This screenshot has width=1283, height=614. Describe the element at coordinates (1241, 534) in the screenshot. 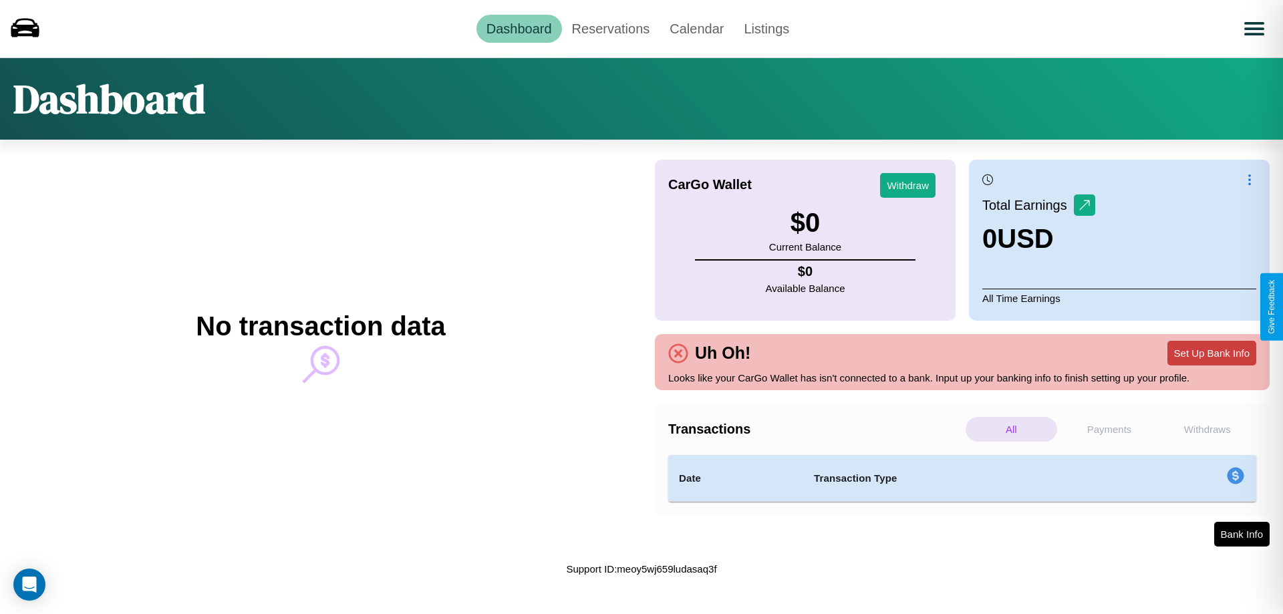

I see `button: Bank Info` at that location.